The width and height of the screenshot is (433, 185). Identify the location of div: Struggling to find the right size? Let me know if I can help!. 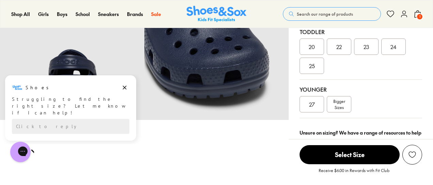
(71, 32).